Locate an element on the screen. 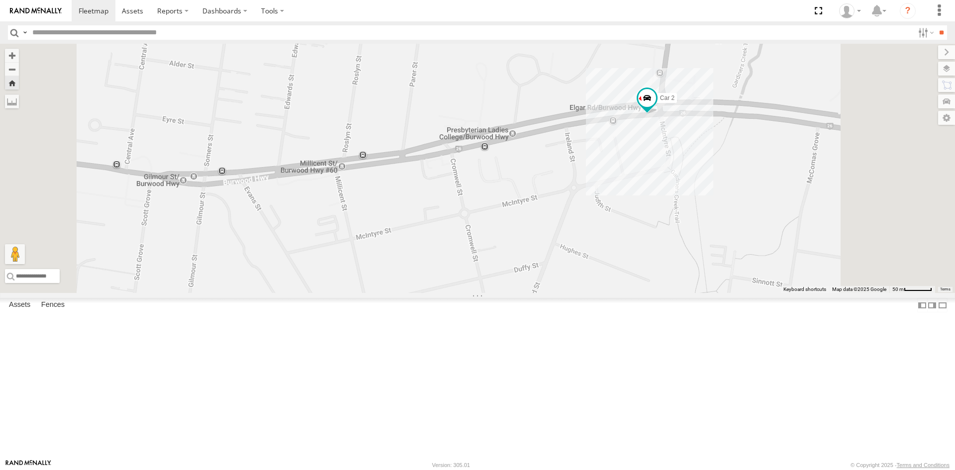  a: Visit our Website is located at coordinates (28, 465).